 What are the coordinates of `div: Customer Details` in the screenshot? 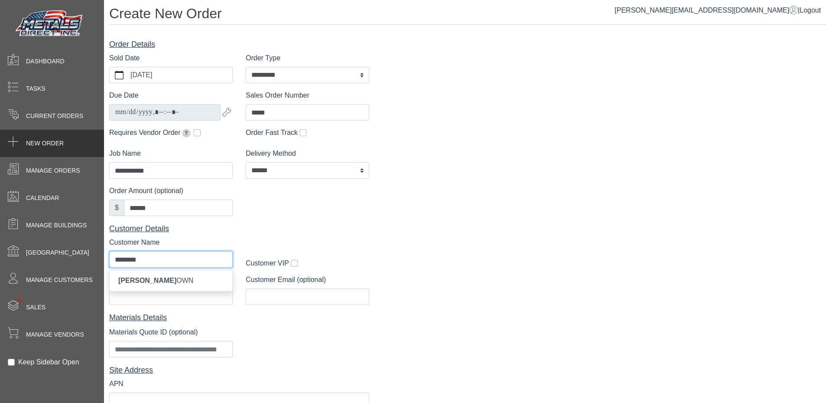 It's located at (239, 228).